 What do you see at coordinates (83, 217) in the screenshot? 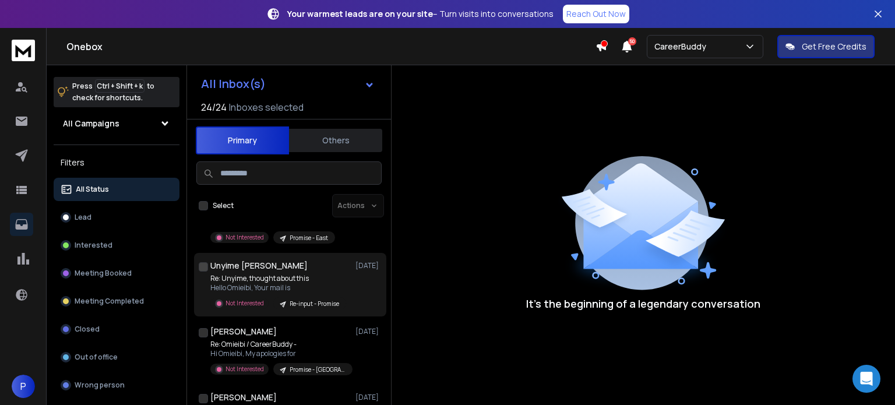
I see `p: Lead` at bounding box center [83, 217].